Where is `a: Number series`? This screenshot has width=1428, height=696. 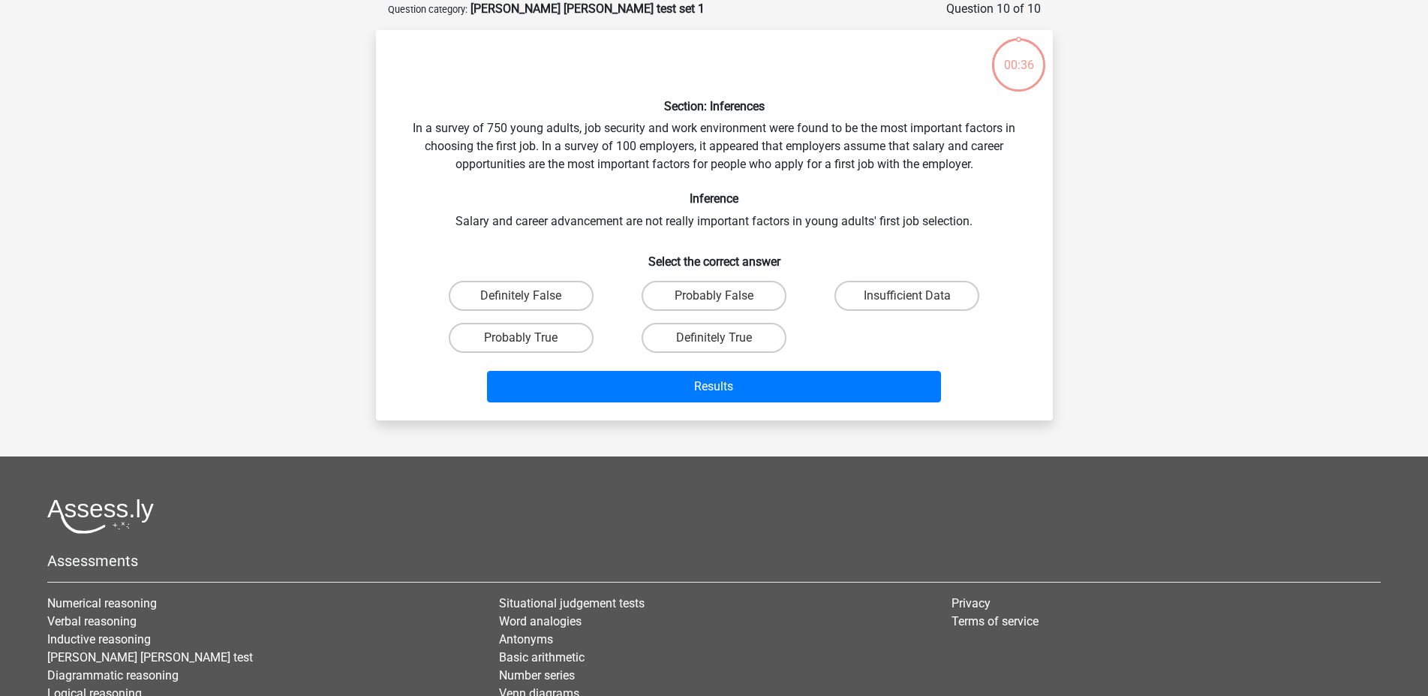 a: Number series is located at coordinates (536, 675).